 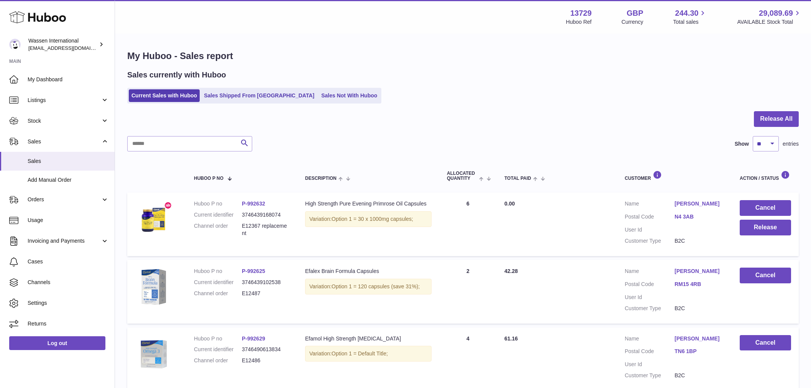 I want to click on span: Total sales, so click(x=690, y=22).